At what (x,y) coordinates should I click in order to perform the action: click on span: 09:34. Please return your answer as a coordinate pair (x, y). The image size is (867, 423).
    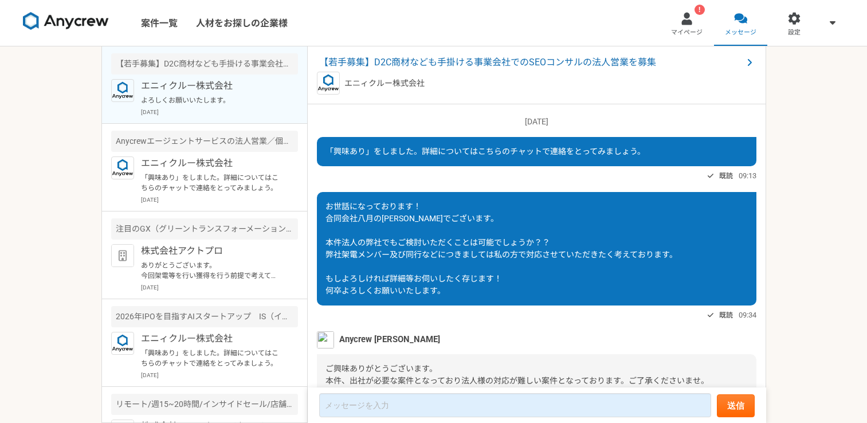
    Looking at the image, I should click on (747, 315).